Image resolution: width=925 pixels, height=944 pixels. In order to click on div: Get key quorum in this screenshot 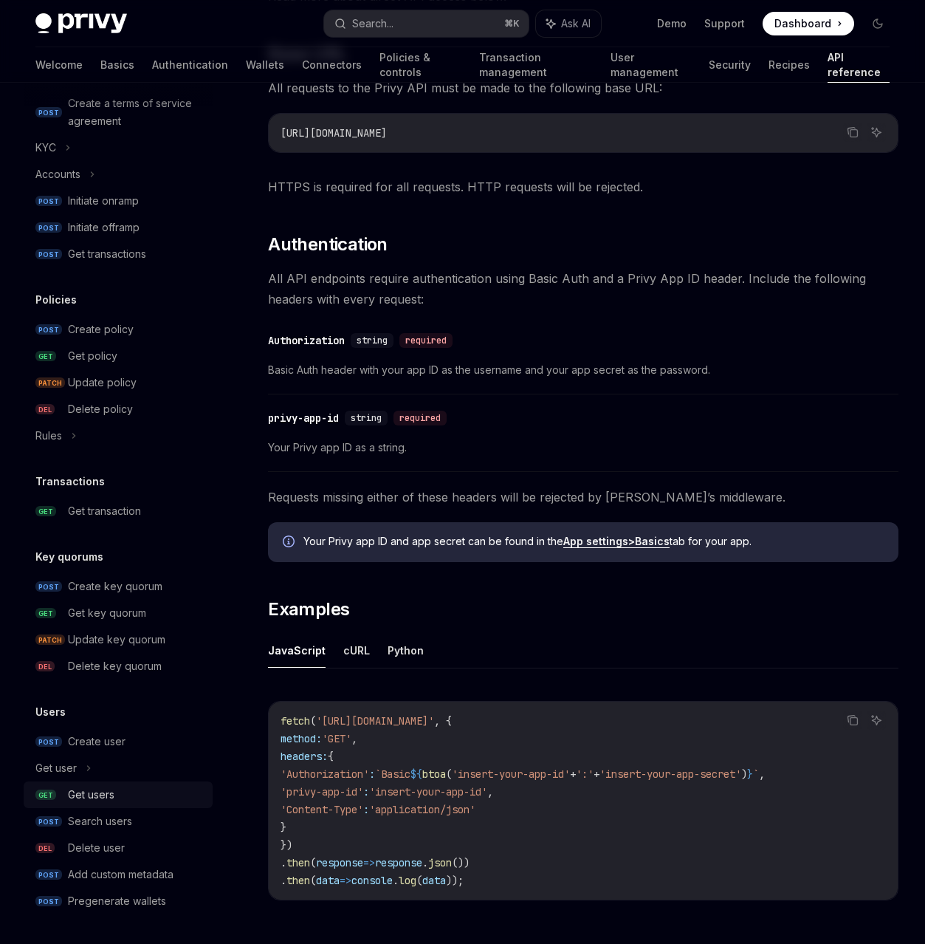, I will do `click(107, 613)`.